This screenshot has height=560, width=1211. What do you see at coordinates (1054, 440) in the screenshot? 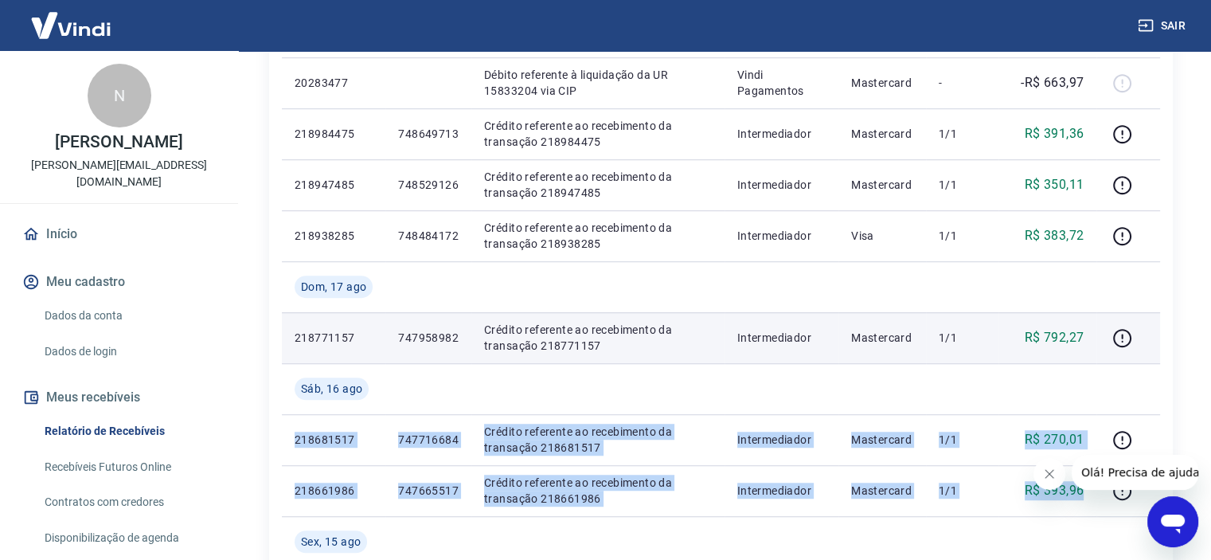
I see `p: R$ 270,01` at bounding box center [1054, 440].